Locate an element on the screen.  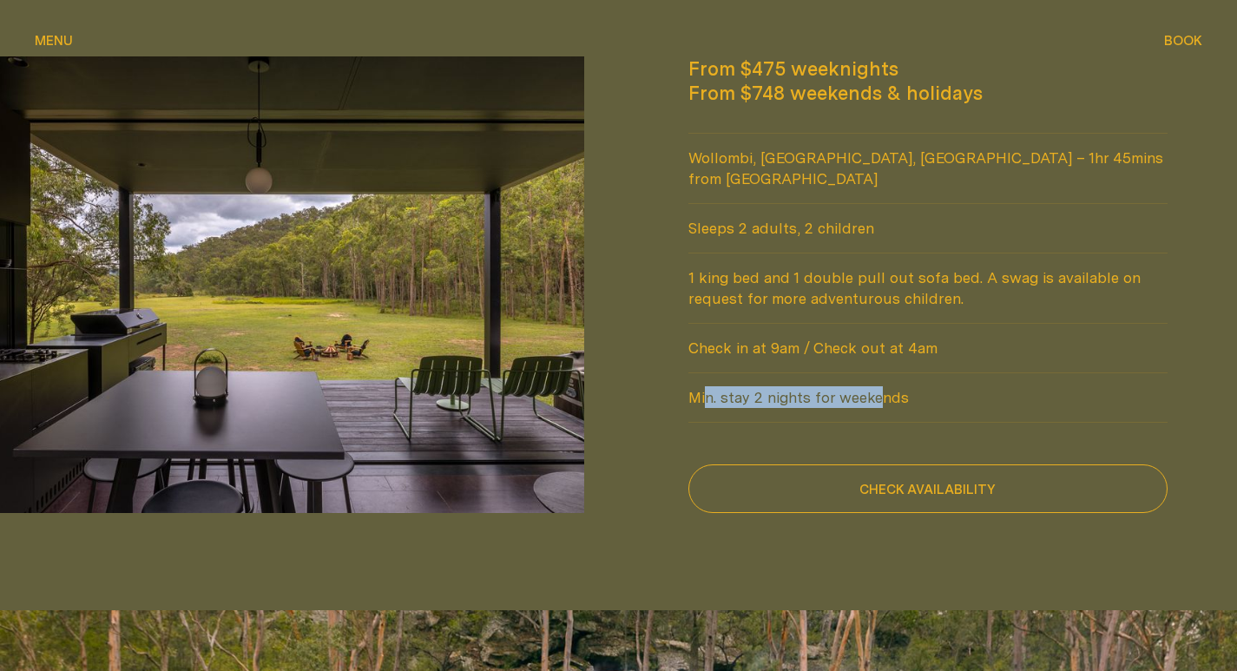
span: 1 king bed and 1 double pull out sofa bed. A swag is available on request for more adventurous ch... is located at coordinates (928, 288).